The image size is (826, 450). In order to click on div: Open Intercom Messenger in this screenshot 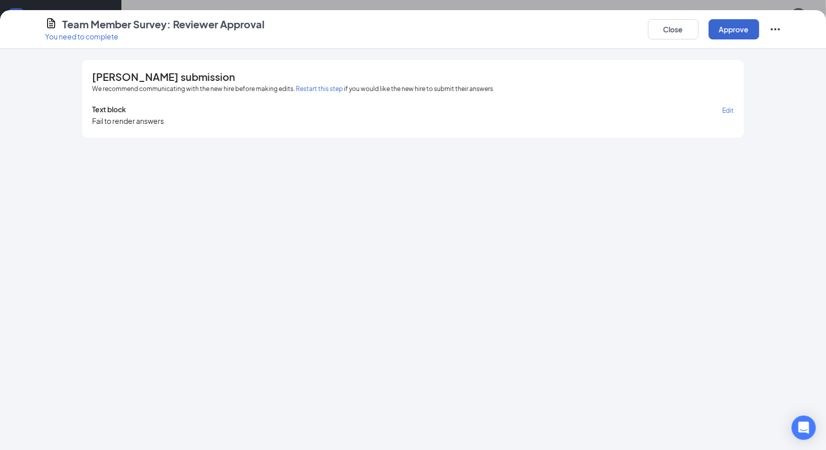, I will do `click(804, 428)`.